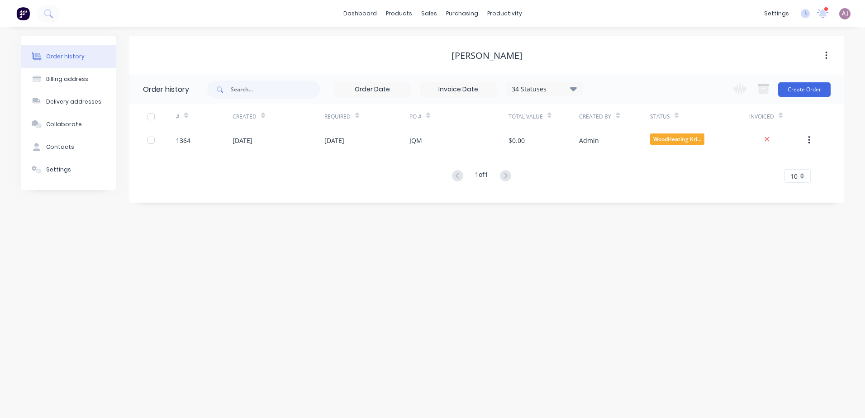  I want to click on div: products, so click(399, 14).